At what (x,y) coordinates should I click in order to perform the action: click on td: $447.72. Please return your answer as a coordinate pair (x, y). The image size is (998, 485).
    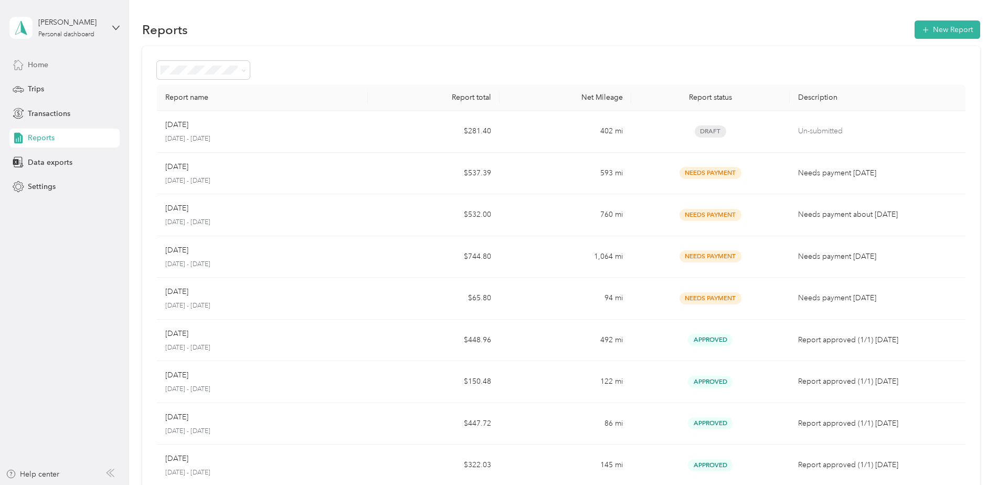
    Looking at the image, I should click on (433, 424).